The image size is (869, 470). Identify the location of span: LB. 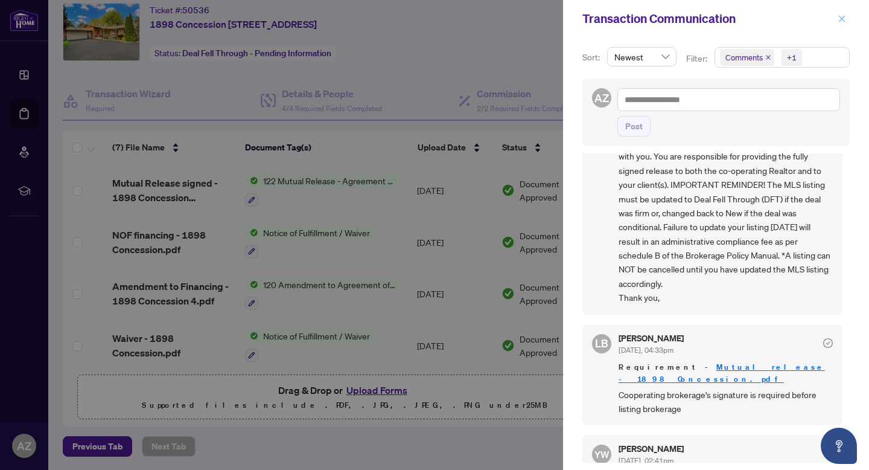
(602, 343).